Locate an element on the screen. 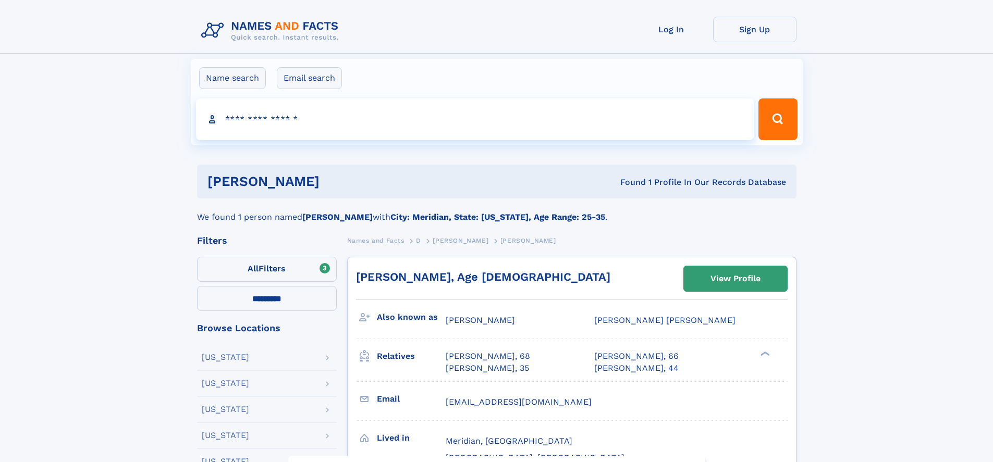 Image resolution: width=993 pixels, height=462 pixels. span: All is located at coordinates (253, 268).